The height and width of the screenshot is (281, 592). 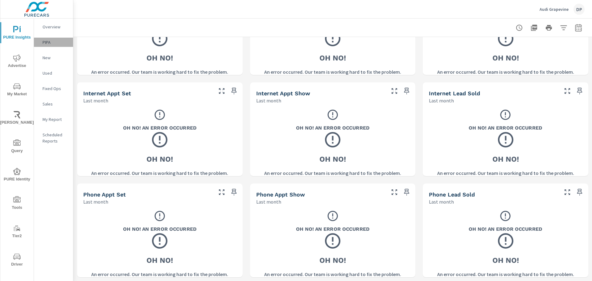 I want to click on h5: Internet Lead Sold, so click(x=454, y=93).